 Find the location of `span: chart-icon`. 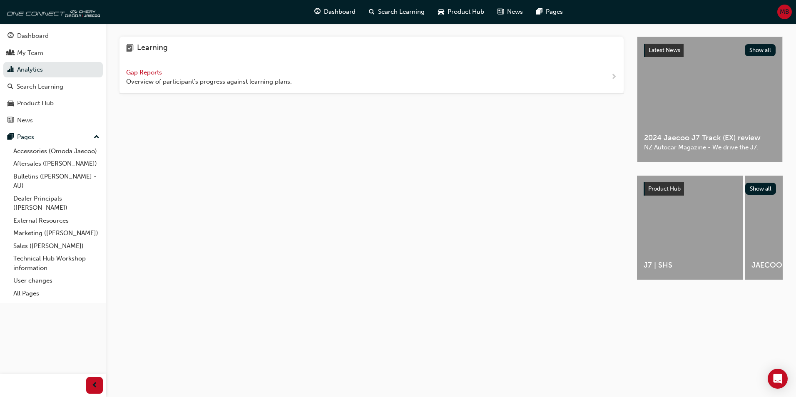

span: chart-icon is located at coordinates (10, 70).